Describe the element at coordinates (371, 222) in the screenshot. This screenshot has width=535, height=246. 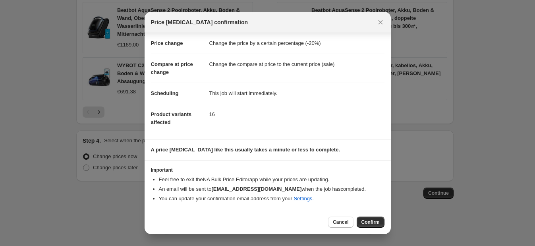
I see `span: Confirm` at that location.